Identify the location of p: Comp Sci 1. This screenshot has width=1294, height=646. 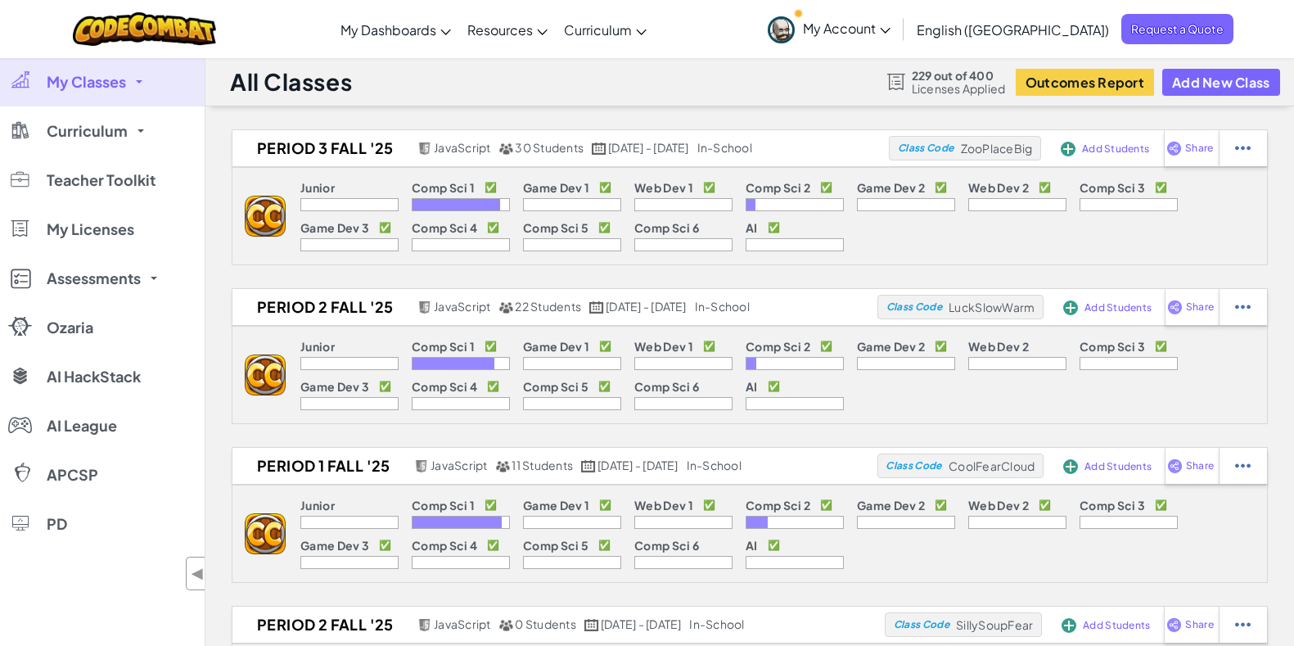
(443, 187).